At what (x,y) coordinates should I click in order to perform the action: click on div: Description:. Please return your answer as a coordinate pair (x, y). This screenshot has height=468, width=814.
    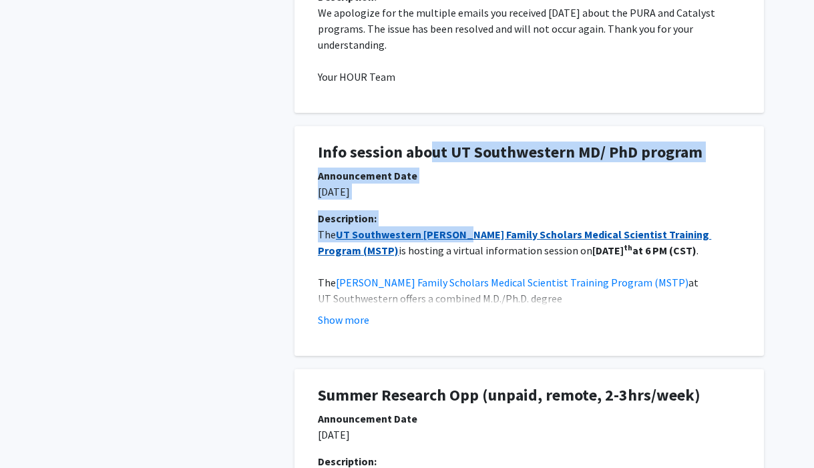
    Looking at the image, I should click on (529, 218).